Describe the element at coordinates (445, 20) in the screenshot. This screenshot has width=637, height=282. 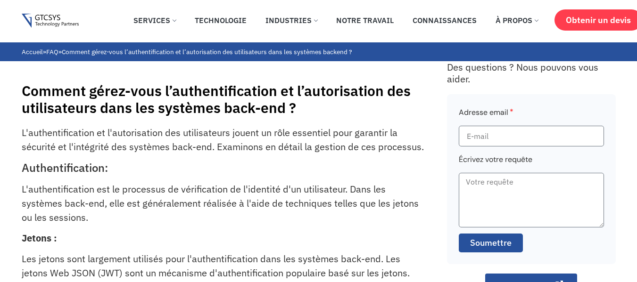
I see `font: Connaissances` at that location.